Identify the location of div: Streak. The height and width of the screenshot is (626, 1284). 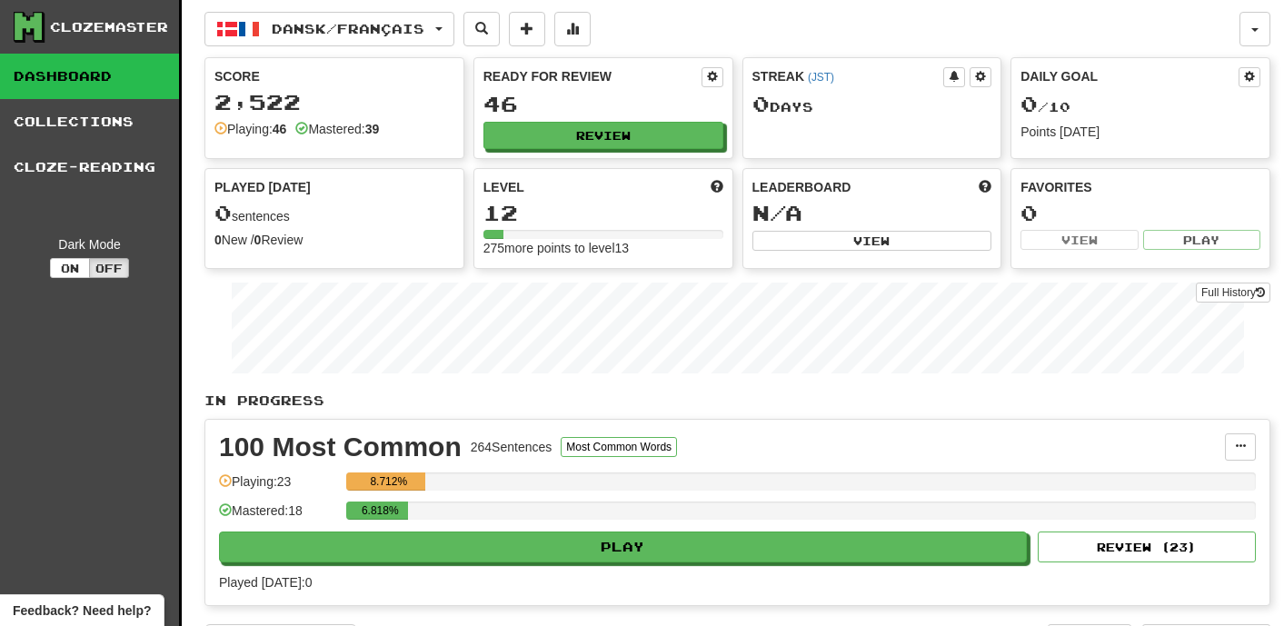
(848, 76).